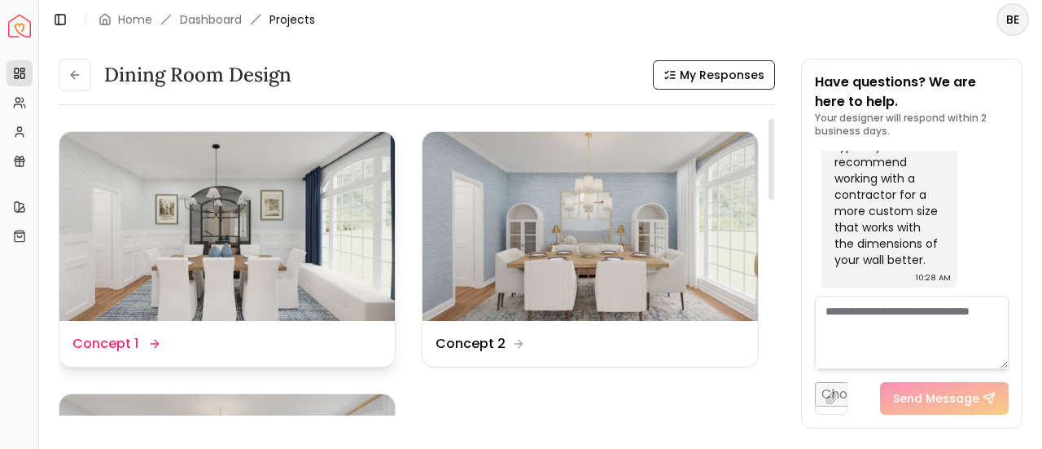 The width and height of the screenshot is (1042, 449). Describe the element at coordinates (211, 20) in the screenshot. I see `a: Dashboard` at that location.